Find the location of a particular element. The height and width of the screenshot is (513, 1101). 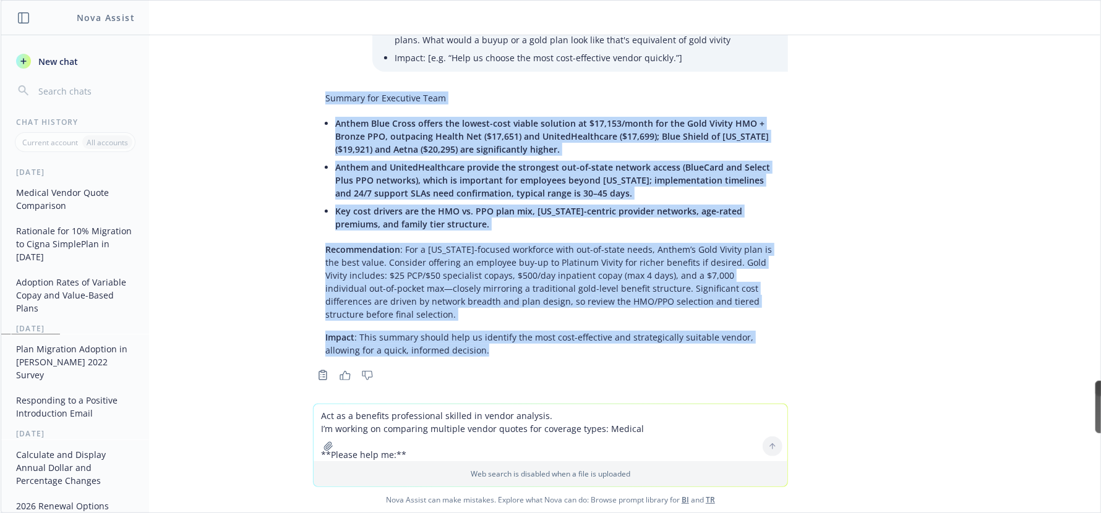

svg: Copy to clipboard is located at coordinates (323, 375).